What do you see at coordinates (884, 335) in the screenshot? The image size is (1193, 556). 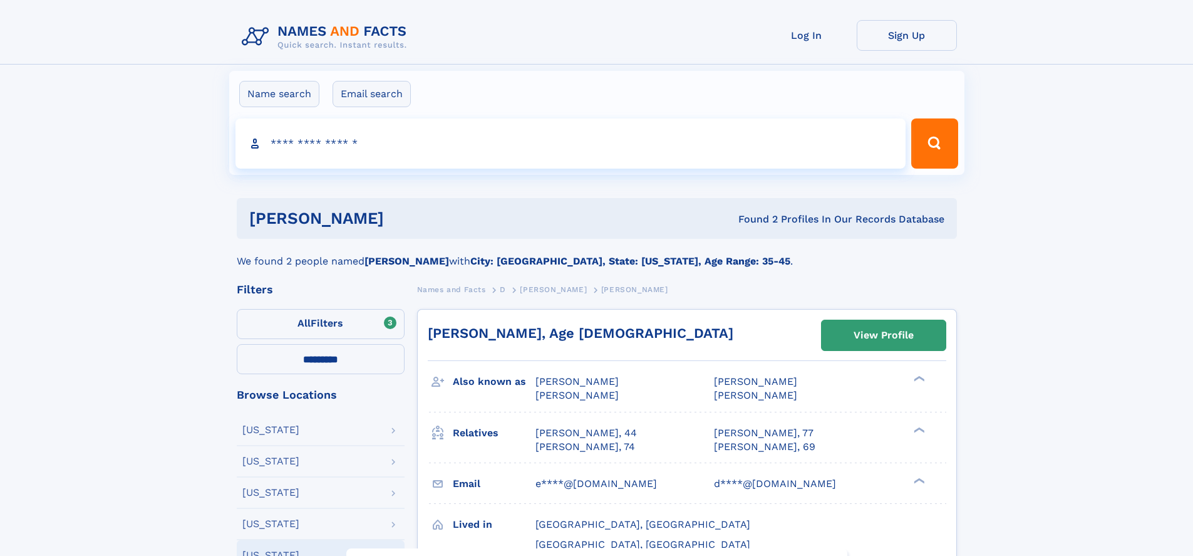 I see `div: View Profile` at bounding box center [884, 335].